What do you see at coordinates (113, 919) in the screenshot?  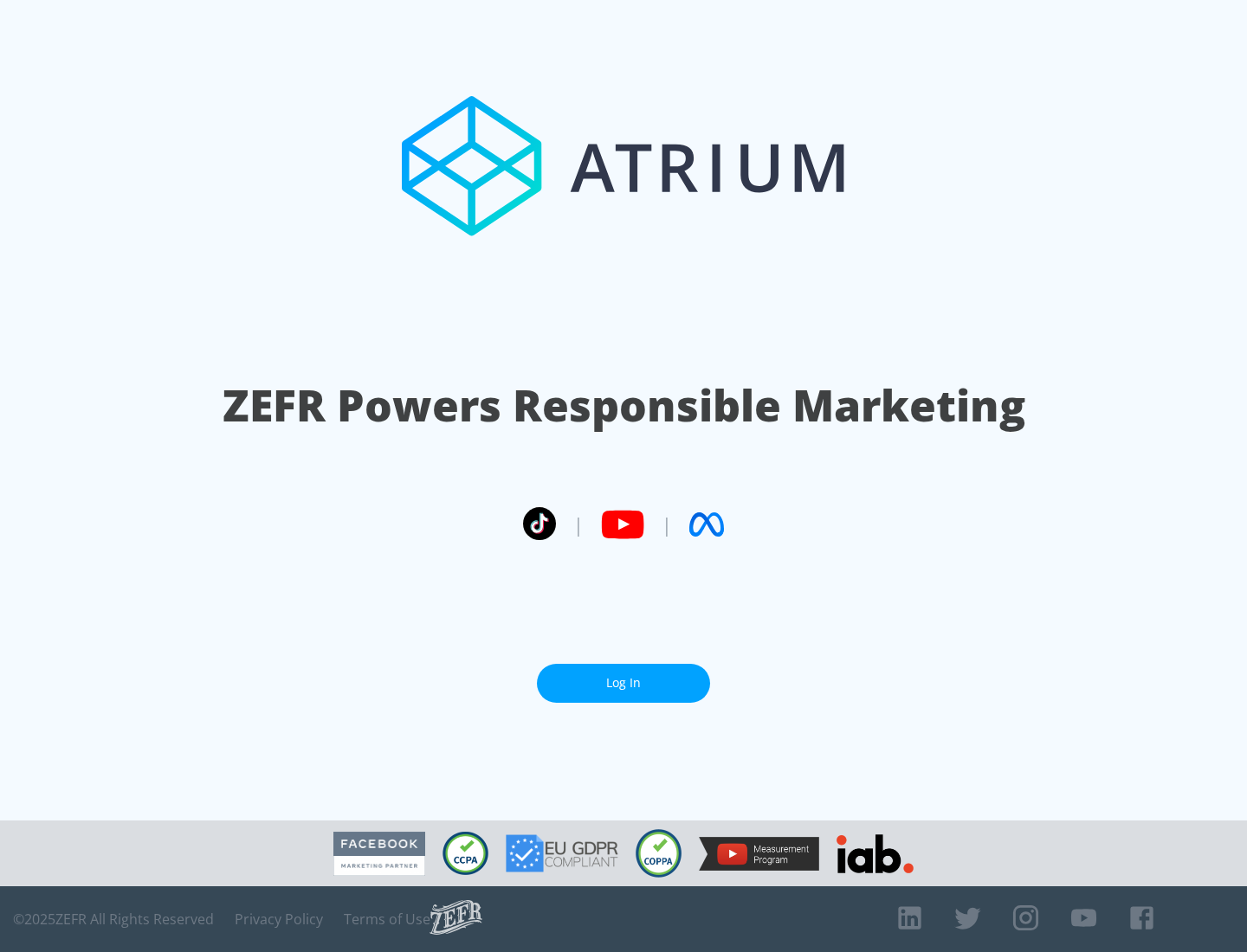 I see `span: © 2025 ZEFR All Rights Reserved` at bounding box center [113, 919].